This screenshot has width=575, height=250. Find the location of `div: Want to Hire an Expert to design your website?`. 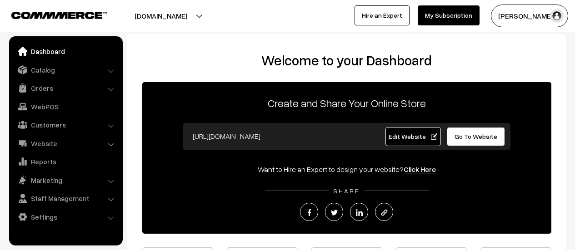

div: Want to Hire an Expert to design your website? is located at coordinates (347, 170).